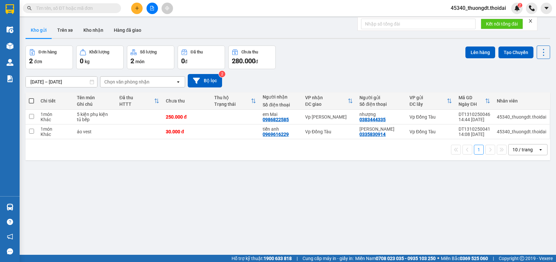 This screenshot has height=262, width=556. Describe the element at coordinates (281, 114) in the screenshot. I see `div: em Mai` at that location.